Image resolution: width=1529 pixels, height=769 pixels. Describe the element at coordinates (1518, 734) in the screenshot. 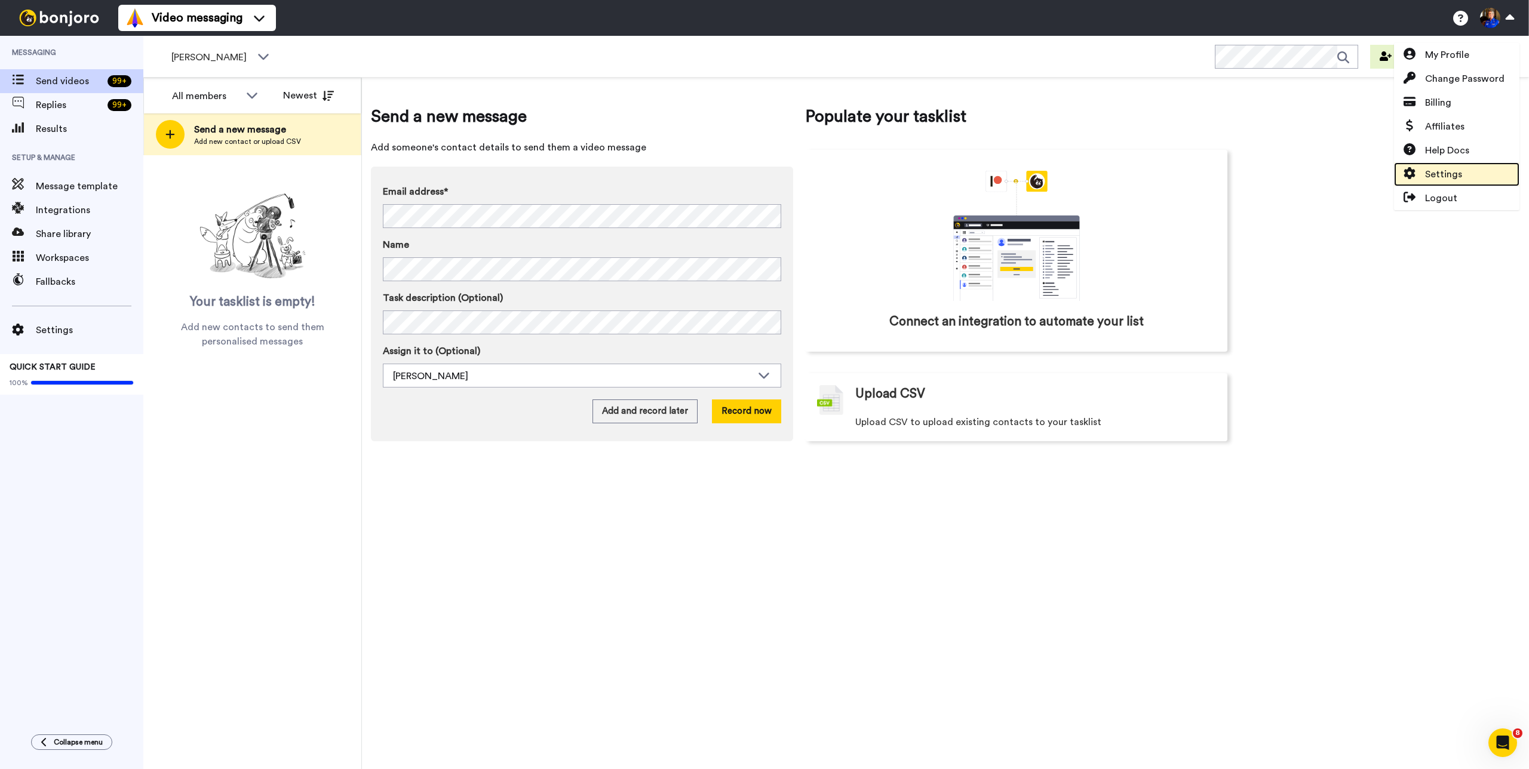

I see `span: 8` at that location.